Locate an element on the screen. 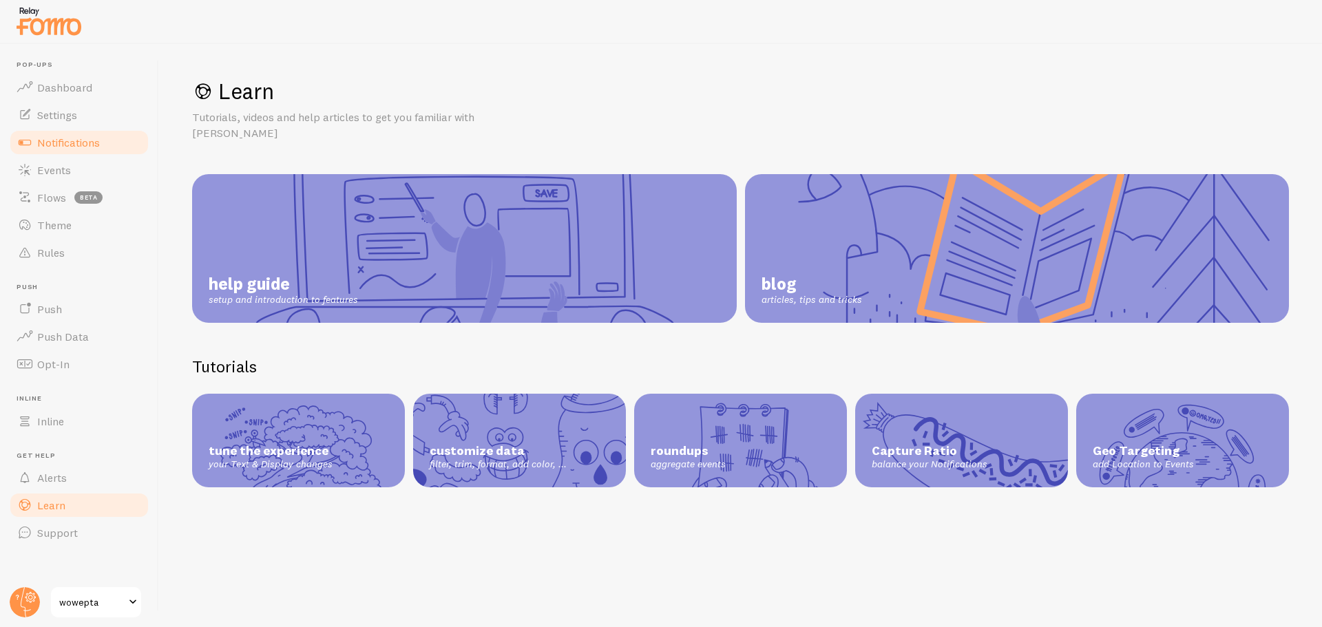 The image size is (1322, 627). a: Learn is located at coordinates (79, 505).